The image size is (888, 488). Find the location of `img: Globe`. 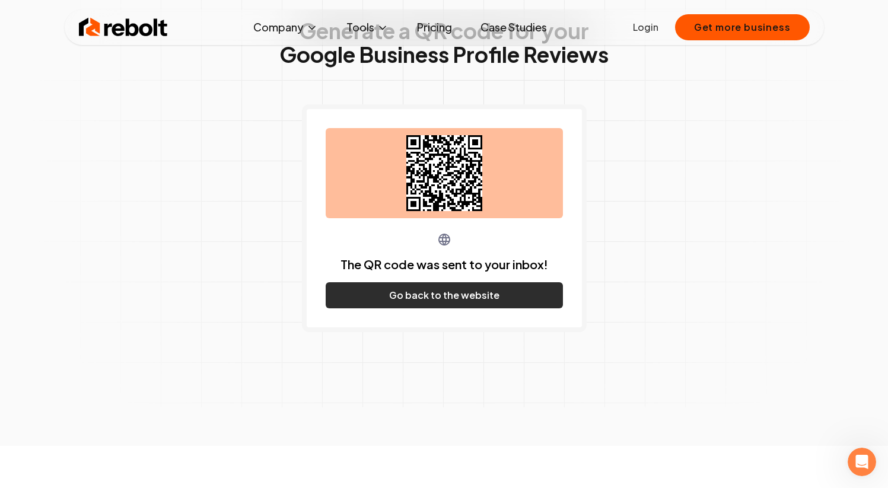

img: Globe is located at coordinates (444, 240).